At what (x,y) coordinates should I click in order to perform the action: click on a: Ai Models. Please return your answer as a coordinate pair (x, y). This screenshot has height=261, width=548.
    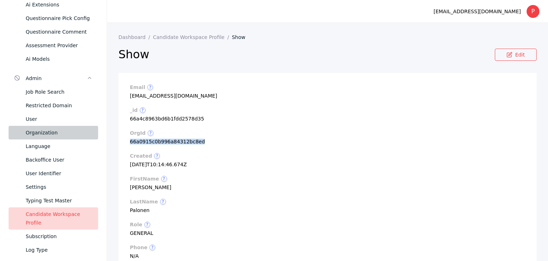
    Looking at the image, I should click on (53, 59).